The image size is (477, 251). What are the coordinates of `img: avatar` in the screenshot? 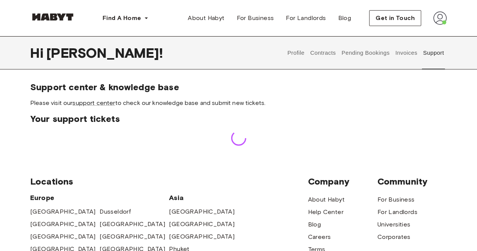 It's located at (440, 18).